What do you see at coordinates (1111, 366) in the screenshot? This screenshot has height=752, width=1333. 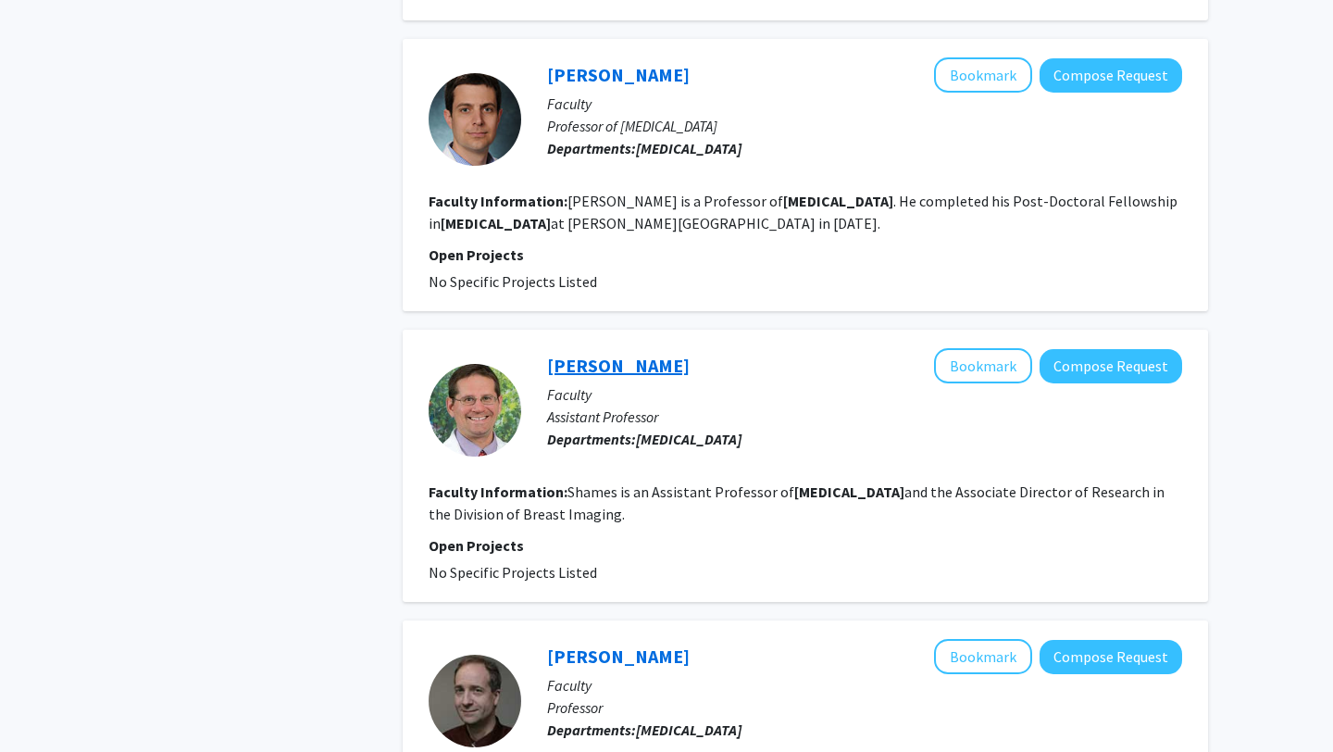 I see `button: Compose Request to Jason Shames` at bounding box center [1111, 366].